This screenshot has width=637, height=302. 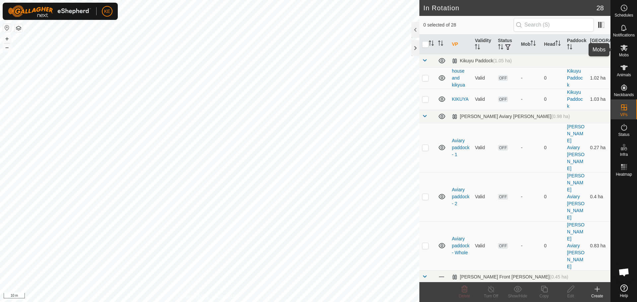 What do you see at coordinates (483, 44) in the screenshot?
I see `th: Validity` at bounding box center [483, 44].